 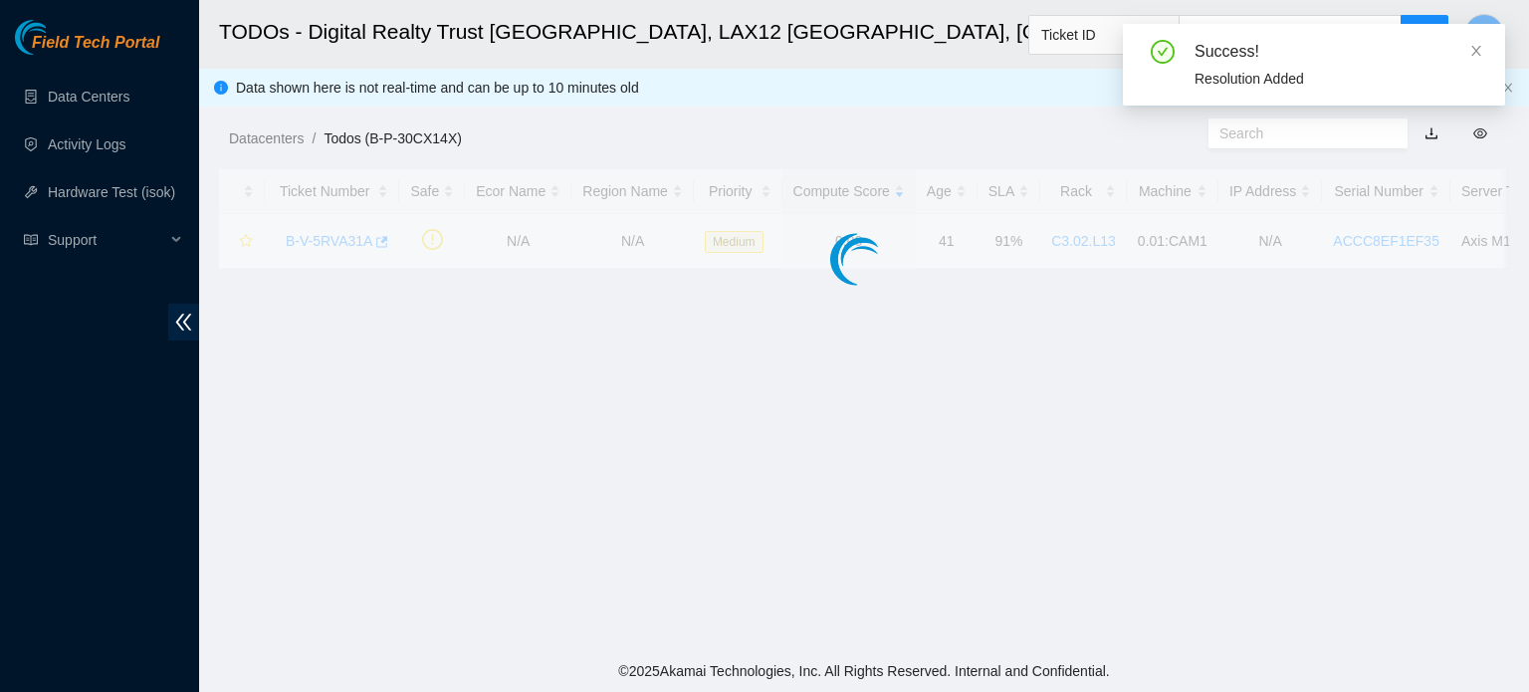 What do you see at coordinates (89, 97) in the screenshot?
I see `a: Data Centers` at bounding box center [89, 97].